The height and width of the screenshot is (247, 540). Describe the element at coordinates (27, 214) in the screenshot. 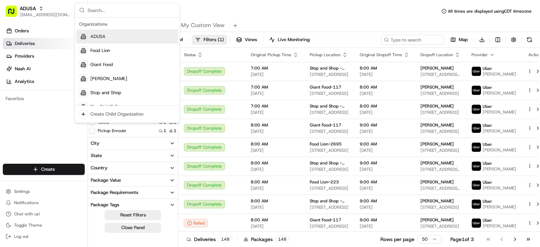

I see `span: Chat with us!` at that location.